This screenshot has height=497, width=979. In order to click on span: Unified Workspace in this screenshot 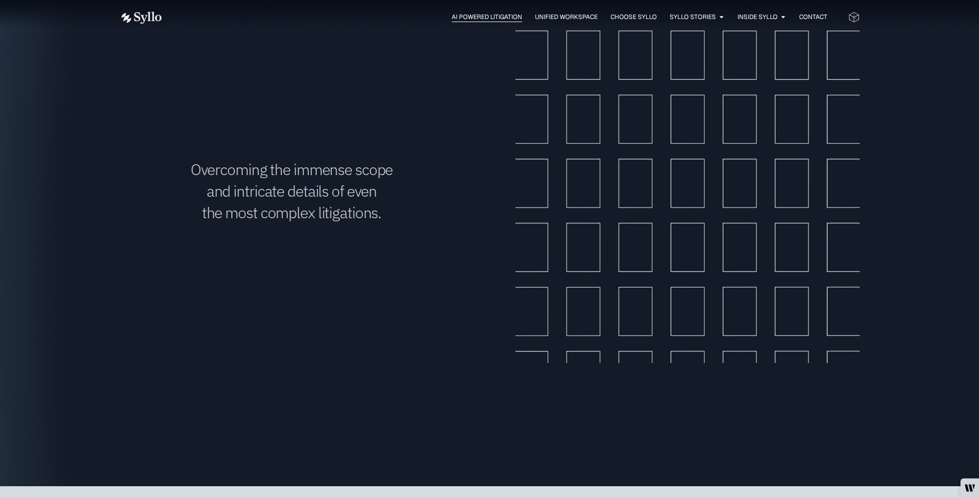, I will do `click(566, 17)`.